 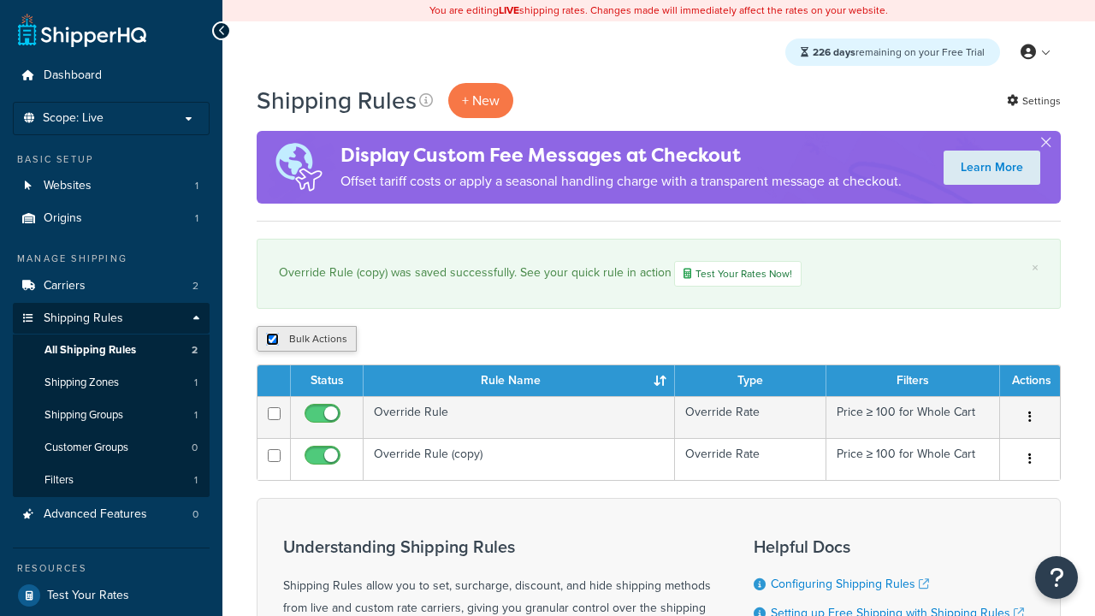 I want to click on span: All Shipping Rules, so click(x=90, y=350).